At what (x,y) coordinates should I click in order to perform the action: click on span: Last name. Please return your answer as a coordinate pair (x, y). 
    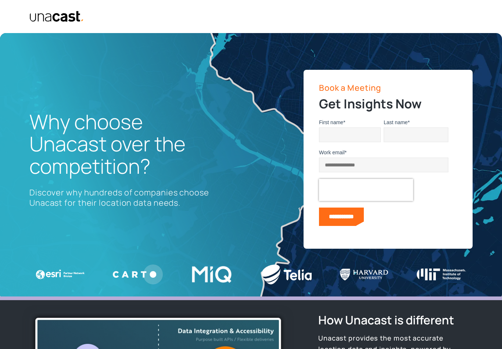
    Looking at the image, I should click on (396, 122).